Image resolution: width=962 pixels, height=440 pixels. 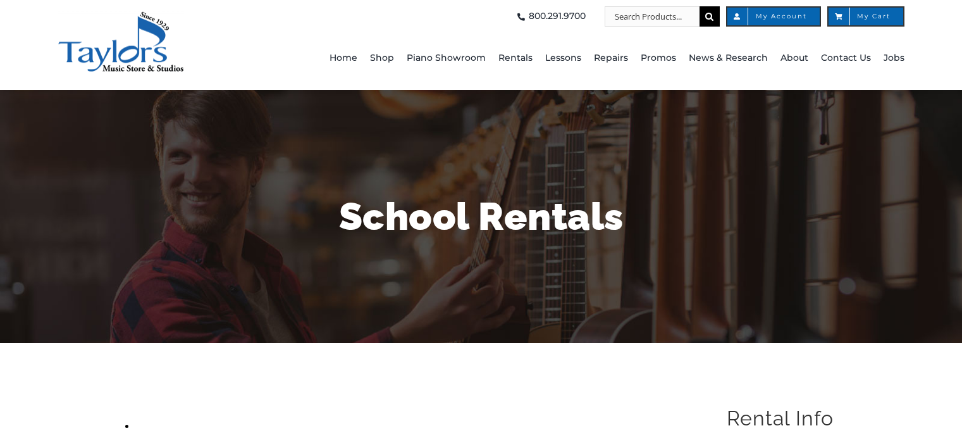 I want to click on li: Tax, so click(x=783, y=399).